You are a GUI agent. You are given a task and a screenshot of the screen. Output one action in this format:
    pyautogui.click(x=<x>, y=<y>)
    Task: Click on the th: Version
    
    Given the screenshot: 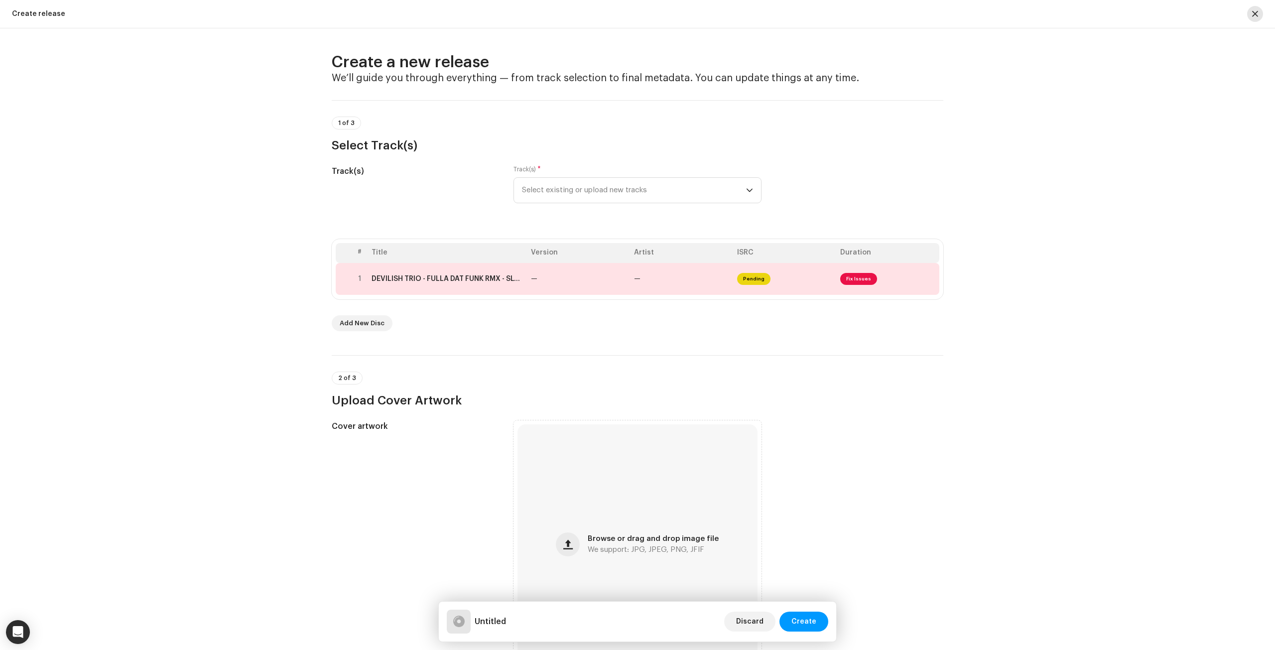 What is the action you would take?
    pyautogui.click(x=578, y=253)
    